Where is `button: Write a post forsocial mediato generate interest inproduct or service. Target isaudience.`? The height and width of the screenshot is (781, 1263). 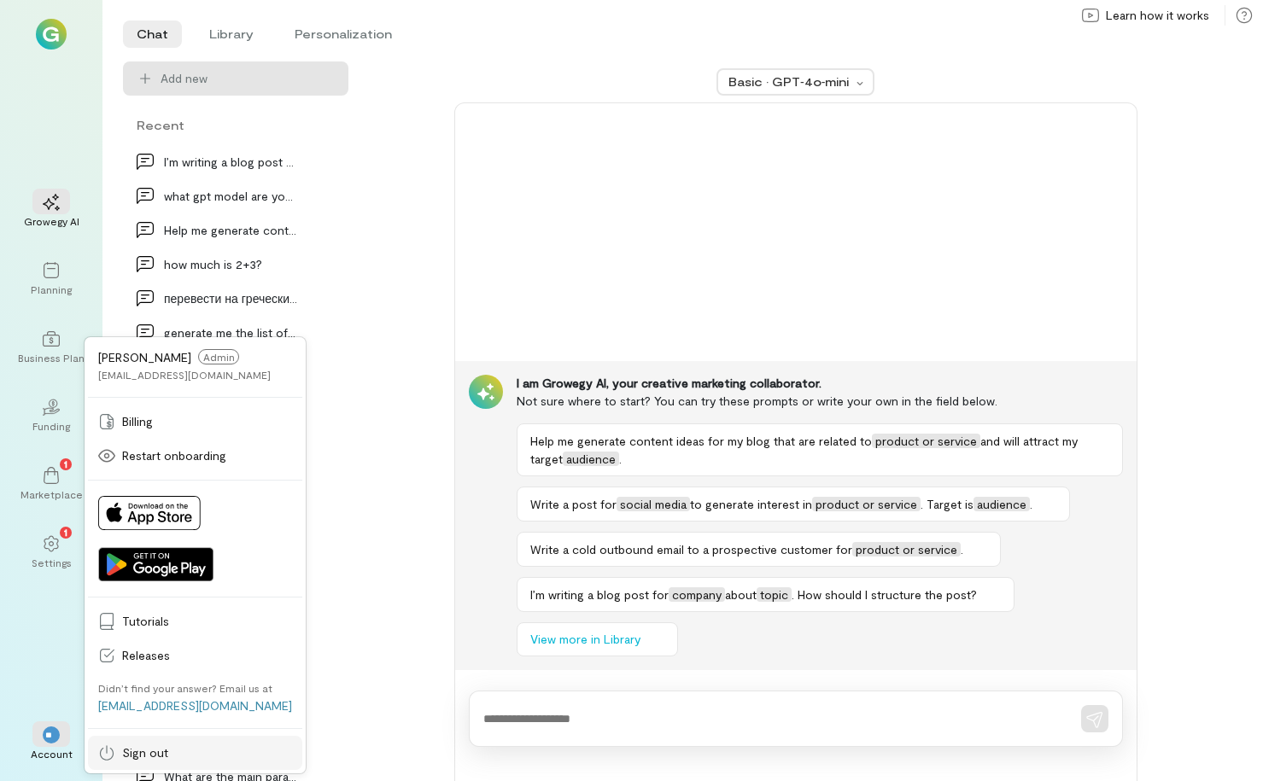
button: Write a post forsocial mediato generate interest inproduct or service. Target isaudience. is located at coordinates (793, 504).